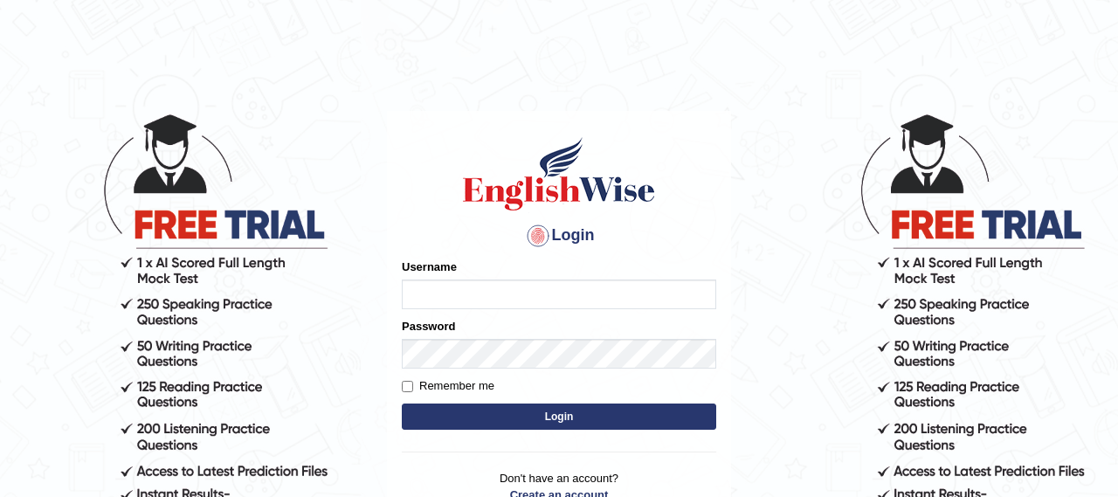 This screenshot has width=1118, height=497. What do you see at coordinates (407, 386) in the screenshot?
I see `input: Remember me` at bounding box center [407, 386].